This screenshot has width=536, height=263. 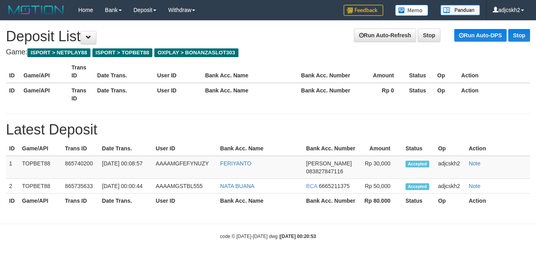 What do you see at coordinates (12, 167) in the screenshot?
I see `td: 1` at bounding box center [12, 167].